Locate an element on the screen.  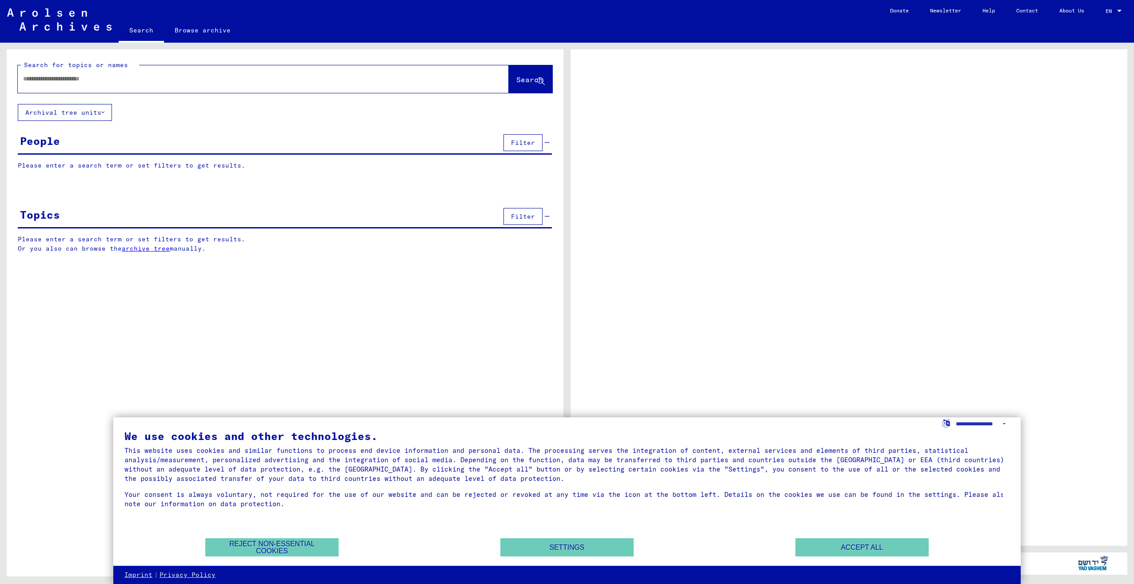
button: Accept all is located at coordinates (862, 547).